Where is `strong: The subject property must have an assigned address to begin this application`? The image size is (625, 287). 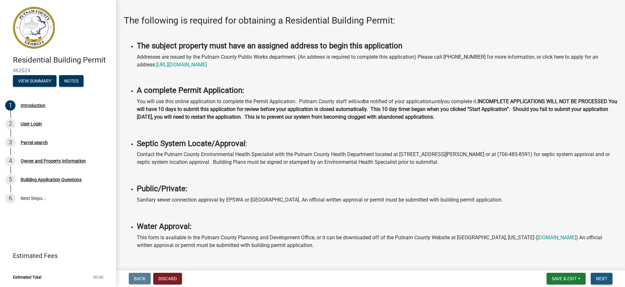
strong: The subject property must have an assigned address to begin this application is located at coordinates (269, 46).